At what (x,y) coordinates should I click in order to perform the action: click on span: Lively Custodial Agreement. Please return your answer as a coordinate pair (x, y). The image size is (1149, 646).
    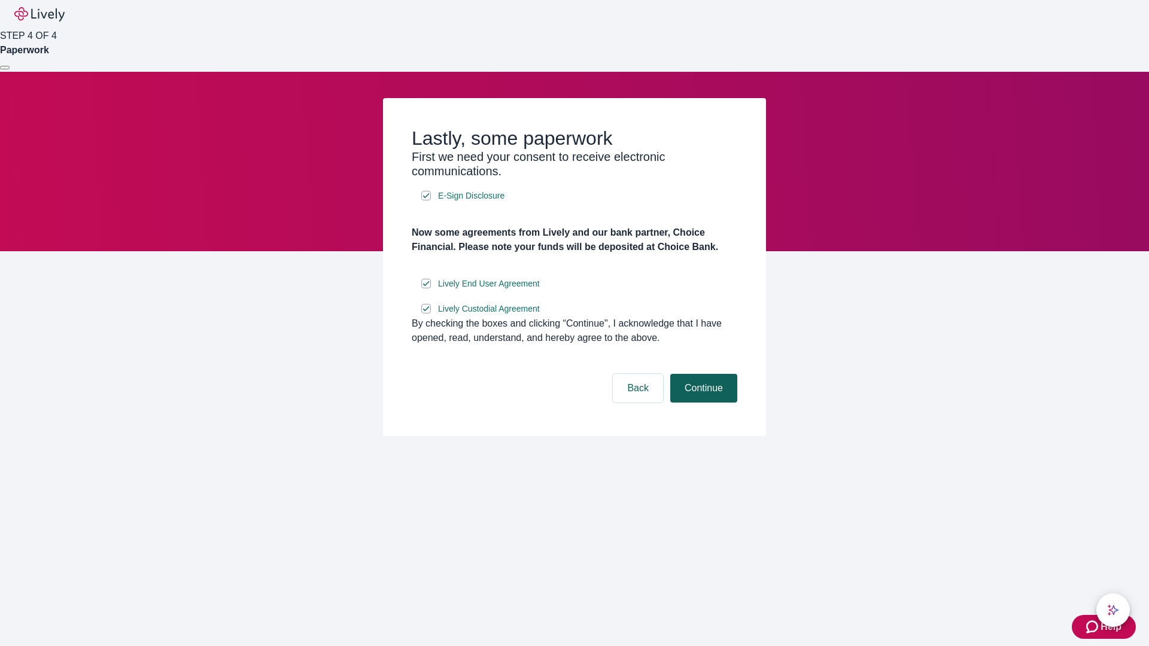
    Looking at the image, I should click on (489, 309).